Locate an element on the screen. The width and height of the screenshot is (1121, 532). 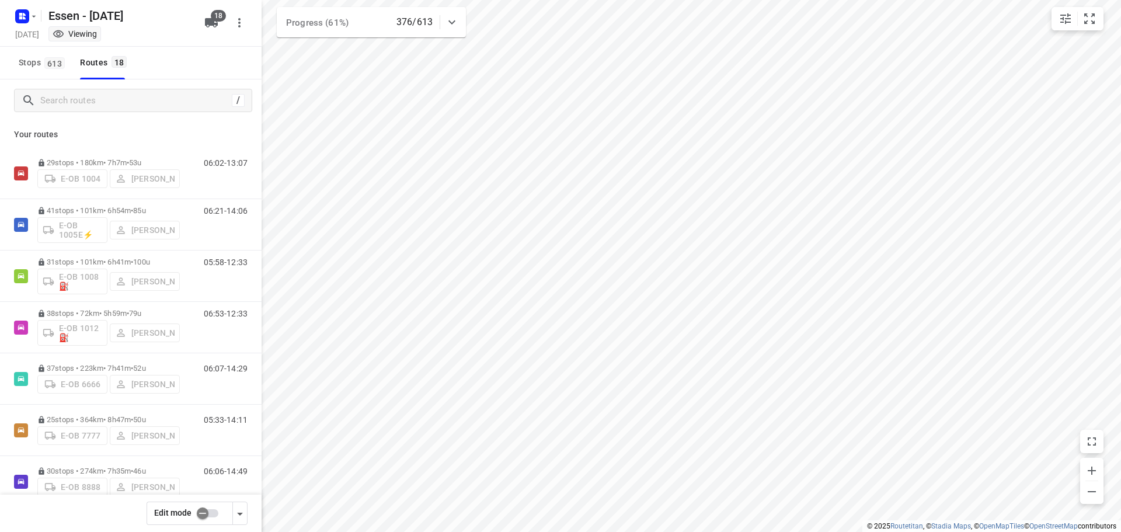
p: 29 stops • 180km • 7h7m is located at coordinates (109, 162).